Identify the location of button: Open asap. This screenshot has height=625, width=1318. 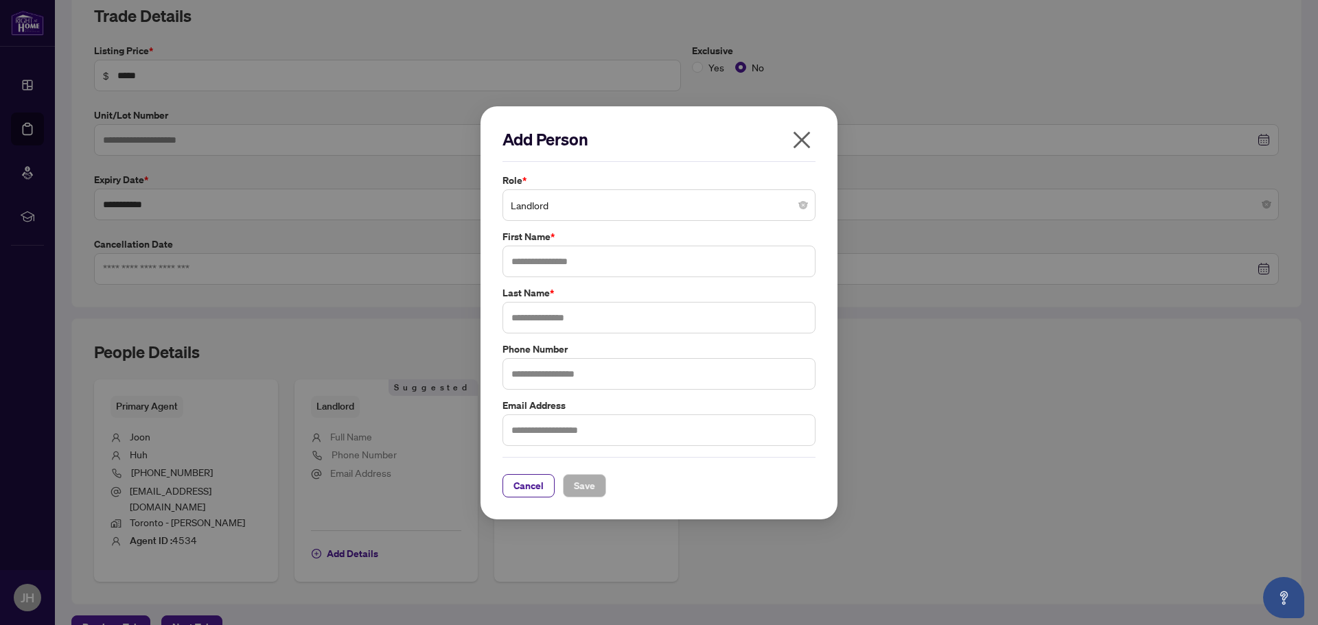
(1283, 598).